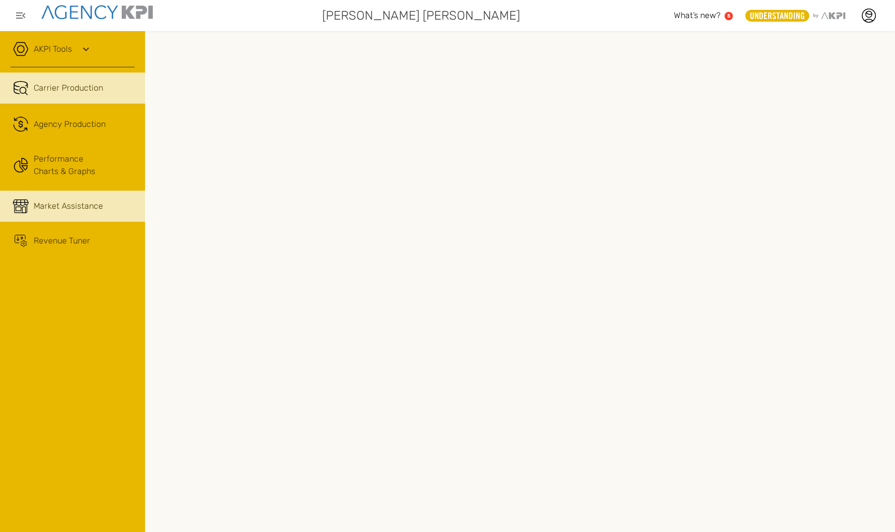 This screenshot has width=895, height=532. I want to click on span: Market Assistance, so click(68, 206).